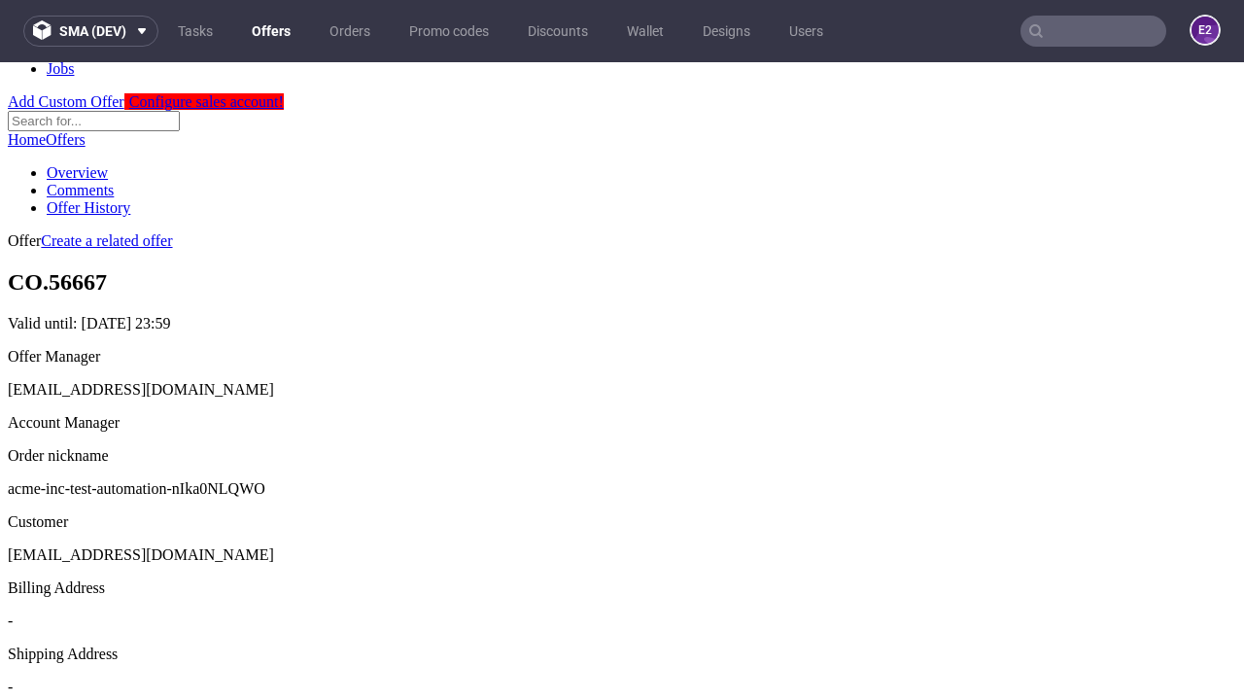 Image resolution: width=1244 pixels, height=700 pixels. I want to click on figcaption: e2, so click(1205, 30).